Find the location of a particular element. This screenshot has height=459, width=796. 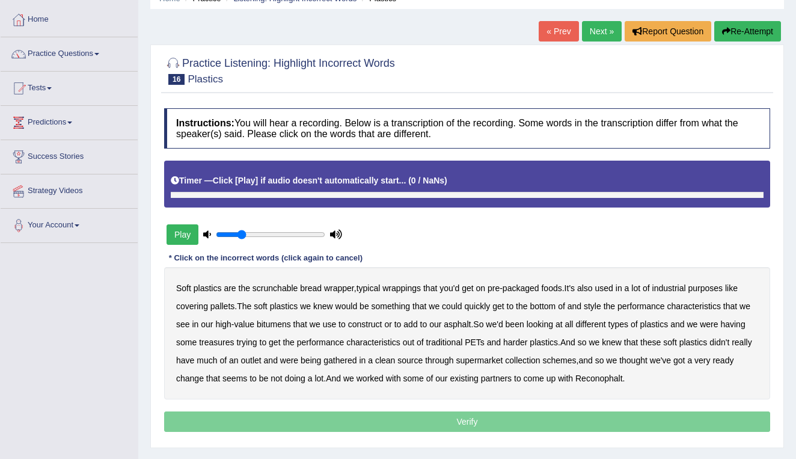

h5: Timer — is located at coordinates (309, 180).